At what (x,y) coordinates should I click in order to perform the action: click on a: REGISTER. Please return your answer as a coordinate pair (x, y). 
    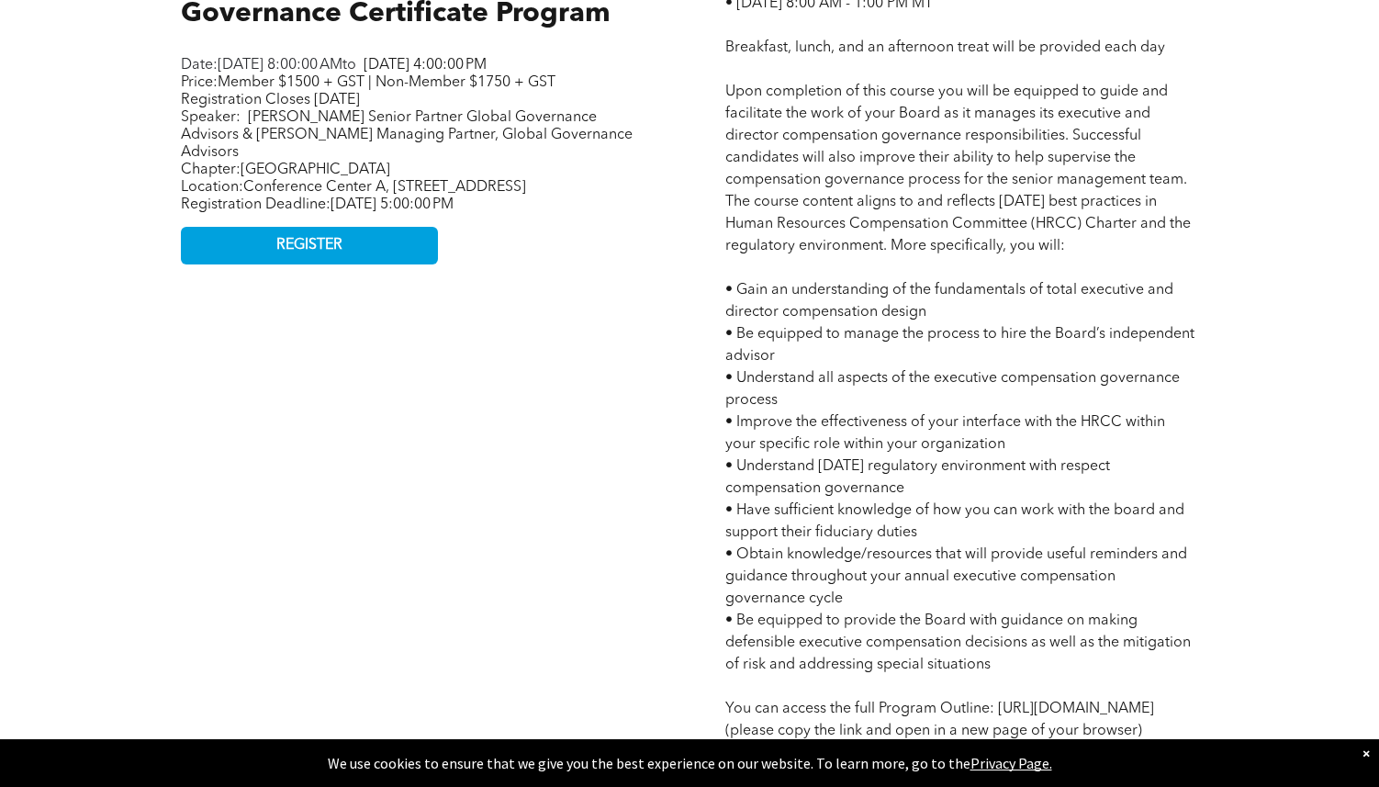
    Looking at the image, I should click on (309, 245).